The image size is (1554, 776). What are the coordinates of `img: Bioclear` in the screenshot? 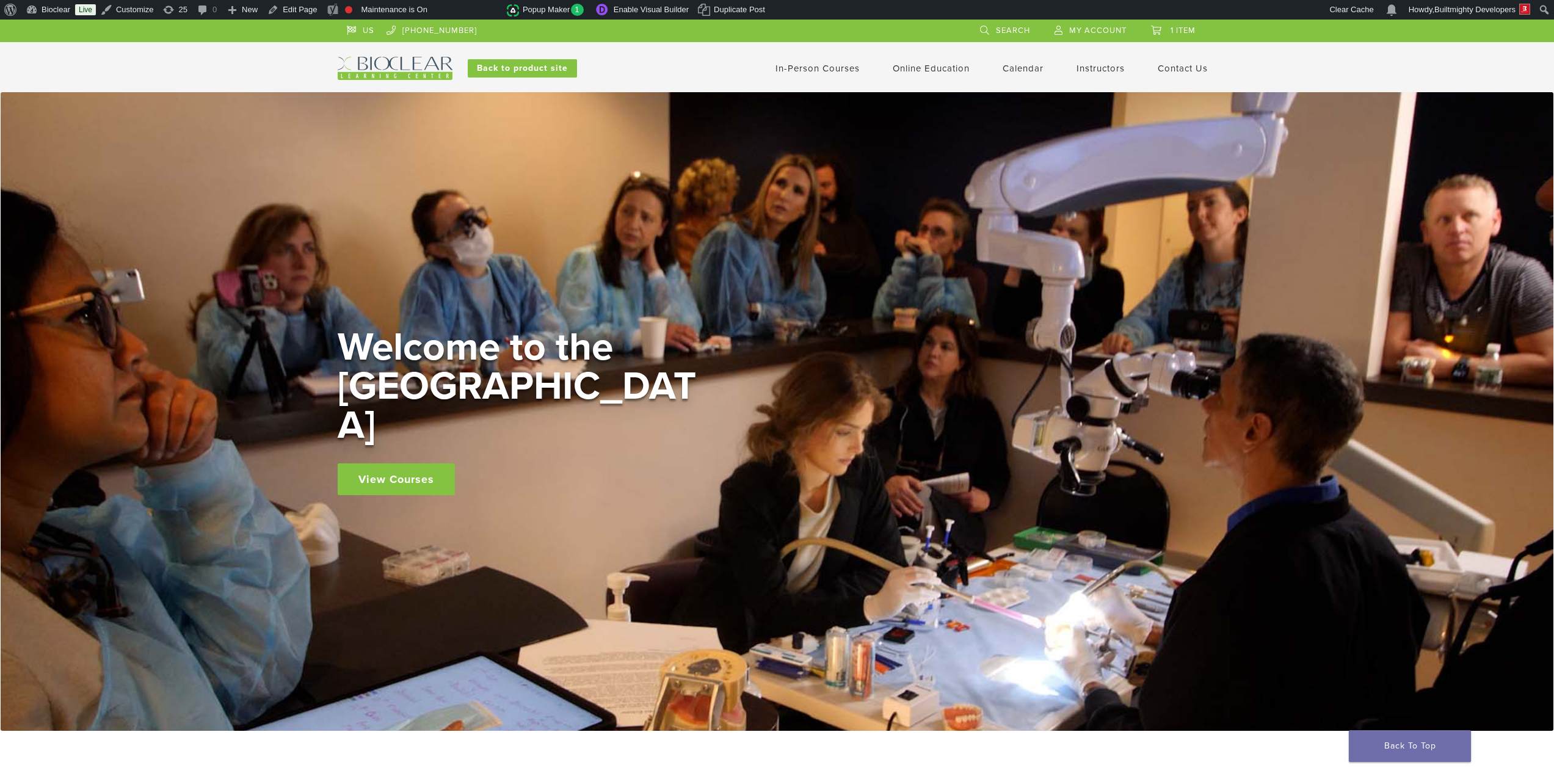 It's located at (395, 68).